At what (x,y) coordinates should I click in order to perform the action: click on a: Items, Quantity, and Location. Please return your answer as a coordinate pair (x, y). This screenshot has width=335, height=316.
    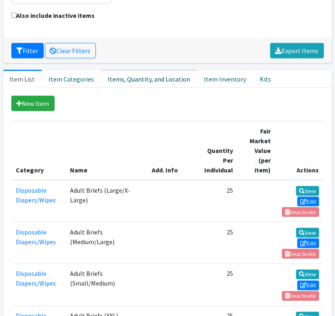
    Looking at the image, I should click on (150, 79).